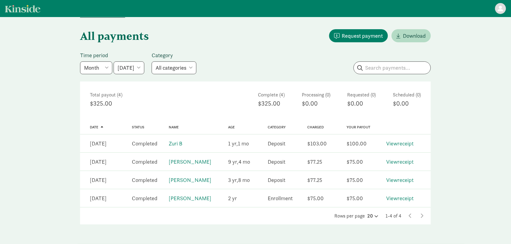 This screenshot has height=244, width=511. What do you see at coordinates (276, 127) in the screenshot?
I see `a: Category` at bounding box center [276, 127].